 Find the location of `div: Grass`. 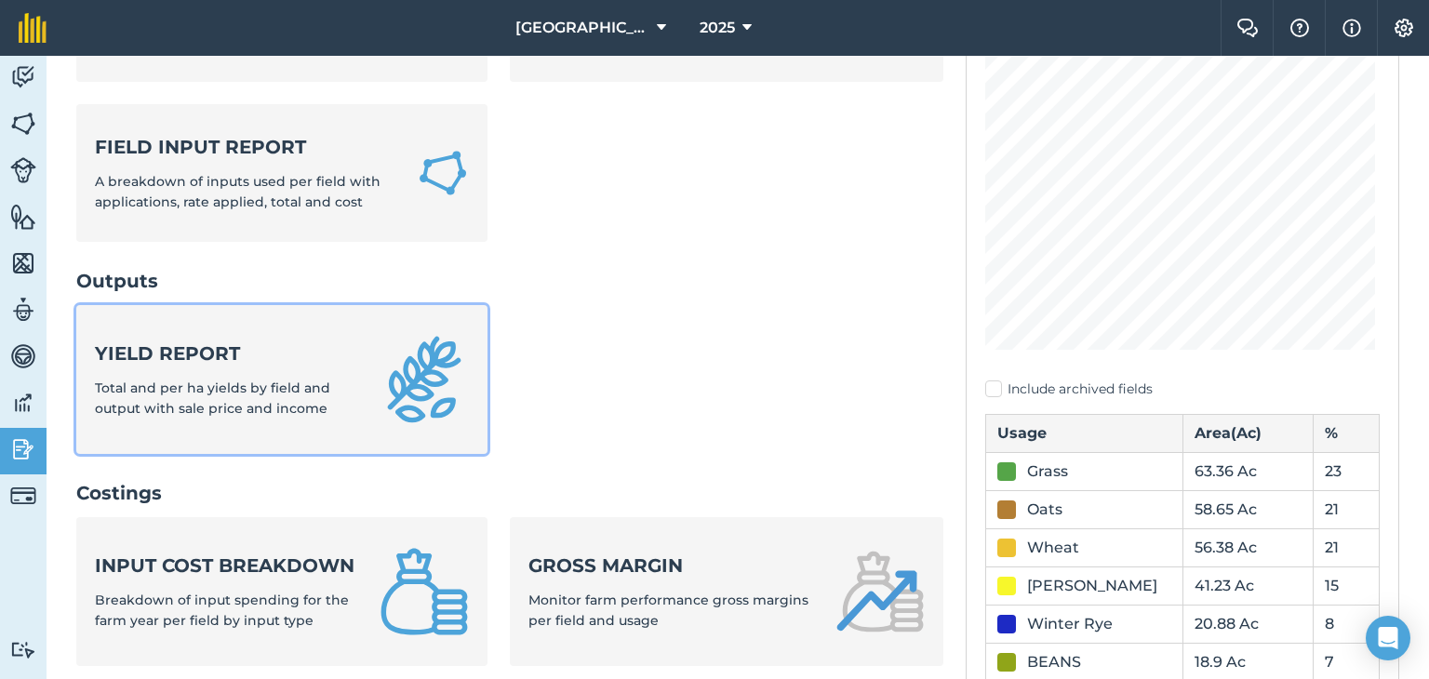

div: Grass is located at coordinates (1048, 472).